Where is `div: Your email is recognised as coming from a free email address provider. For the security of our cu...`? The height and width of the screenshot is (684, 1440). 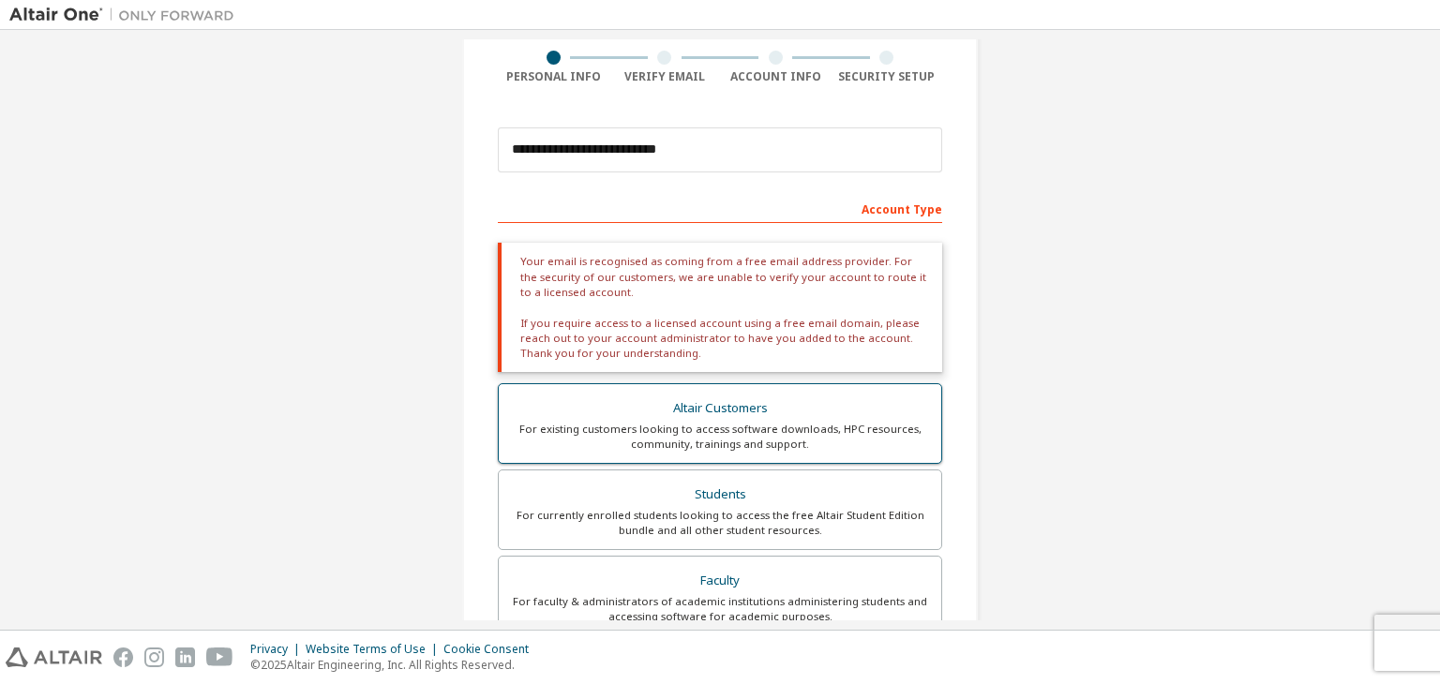 div: Your email is recognised as coming from a free email address provider. For the security of our cu... is located at coordinates (720, 307).